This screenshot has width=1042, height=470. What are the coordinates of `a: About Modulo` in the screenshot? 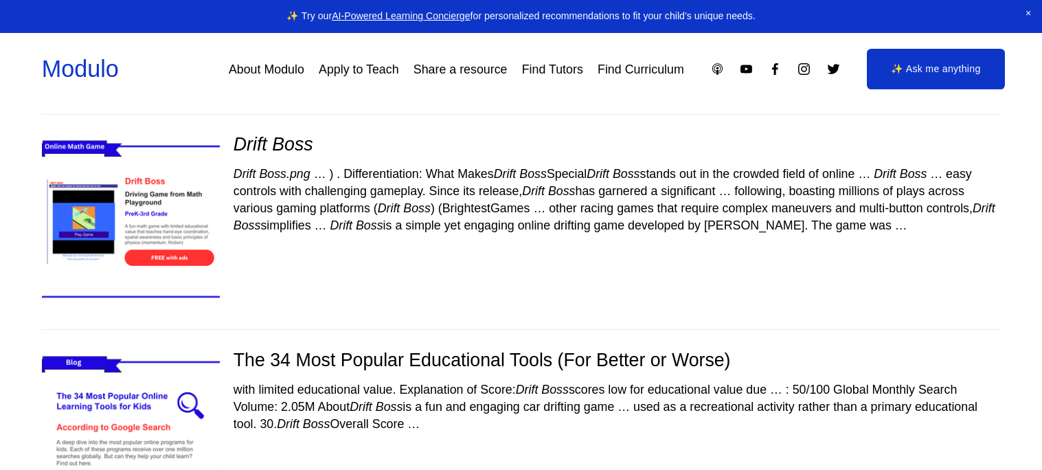 It's located at (267, 69).